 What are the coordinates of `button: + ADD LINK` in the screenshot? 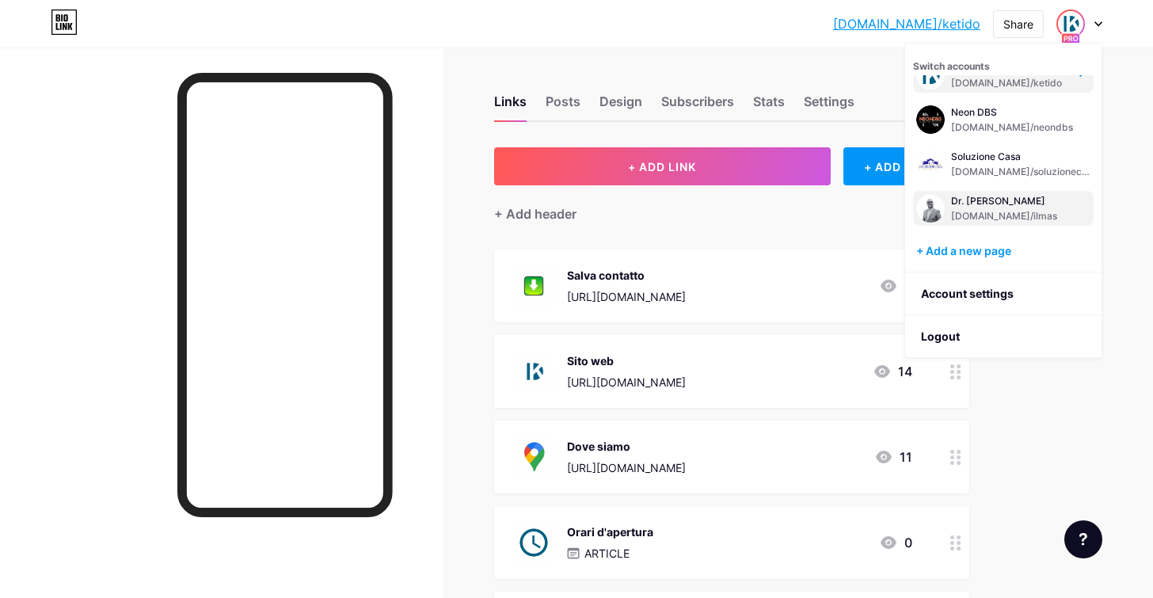 It's located at (662, 166).